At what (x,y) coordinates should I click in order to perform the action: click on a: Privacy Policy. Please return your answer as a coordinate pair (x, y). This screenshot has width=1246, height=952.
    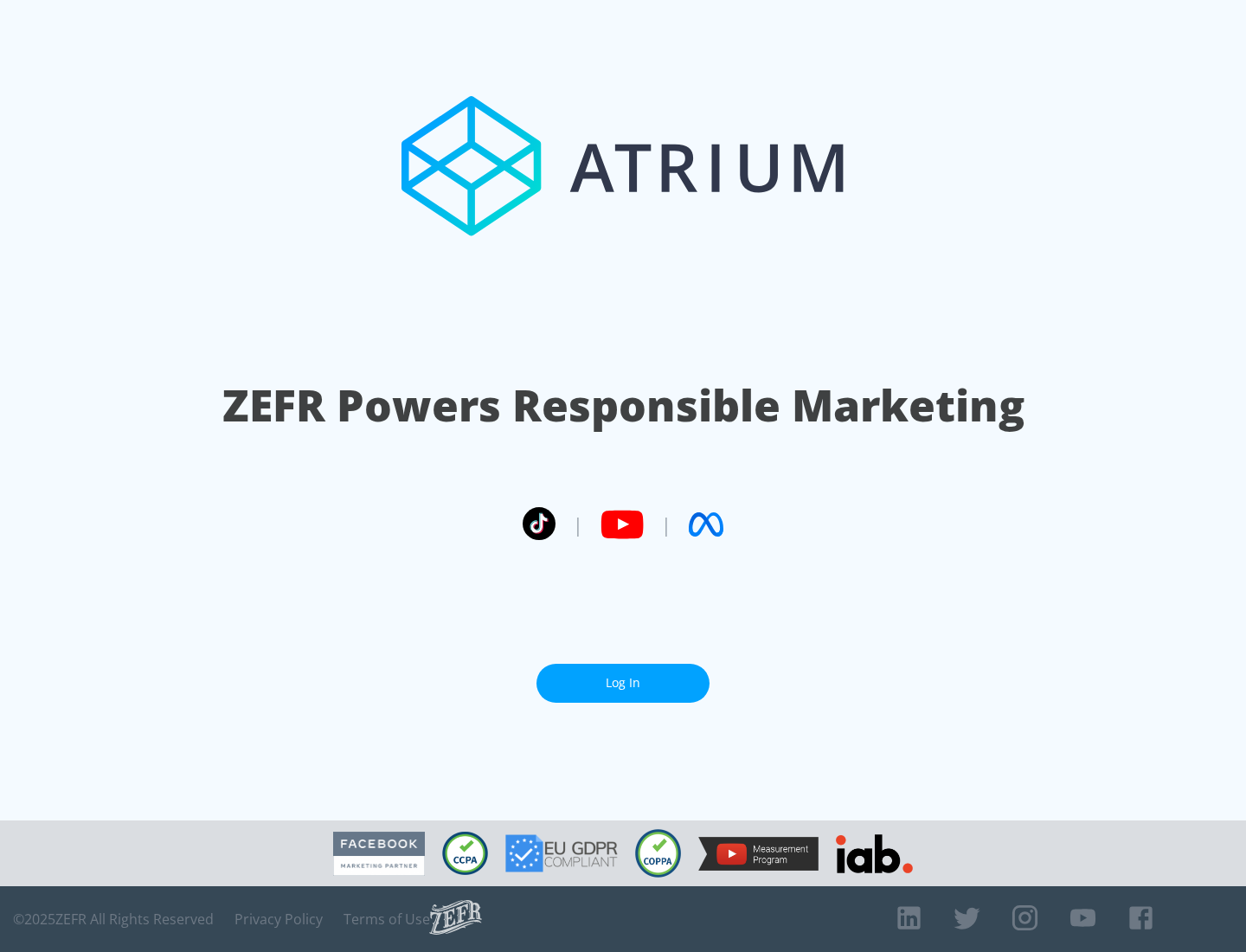
    Looking at the image, I should click on (279, 919).